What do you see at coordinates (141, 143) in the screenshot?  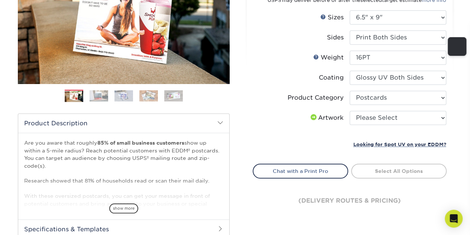 I see `strong: 85% of small business customers` at bounding box center [141, 143].